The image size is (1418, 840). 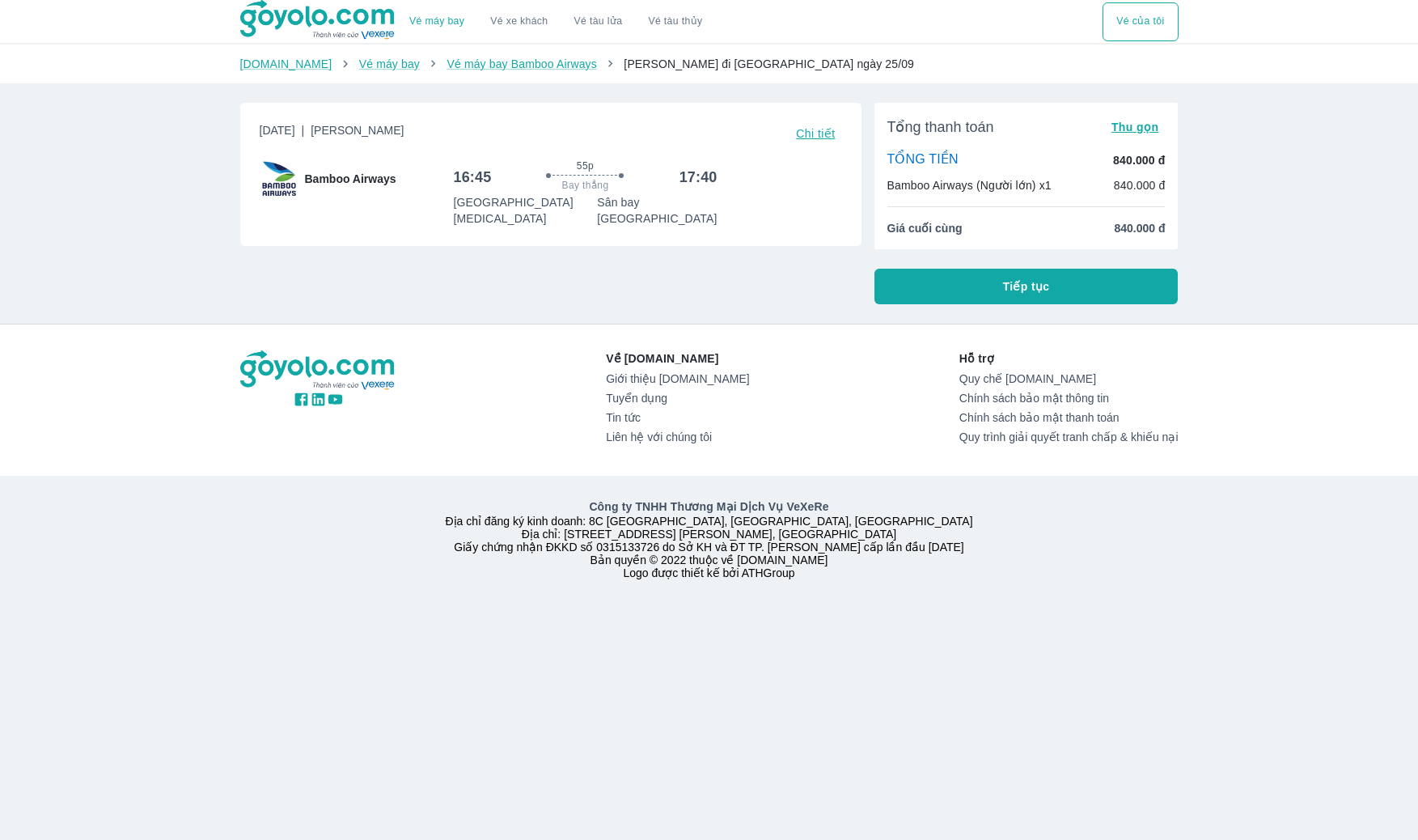 I want to click on p: Hỗ trợ, so click(x=1069, y=359).